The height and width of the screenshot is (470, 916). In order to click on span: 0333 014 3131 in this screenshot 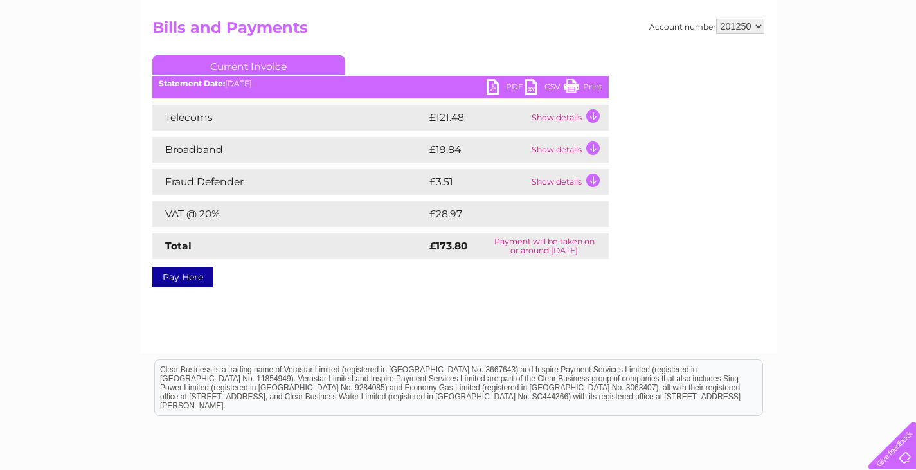, I will do `click(718, 14)`.